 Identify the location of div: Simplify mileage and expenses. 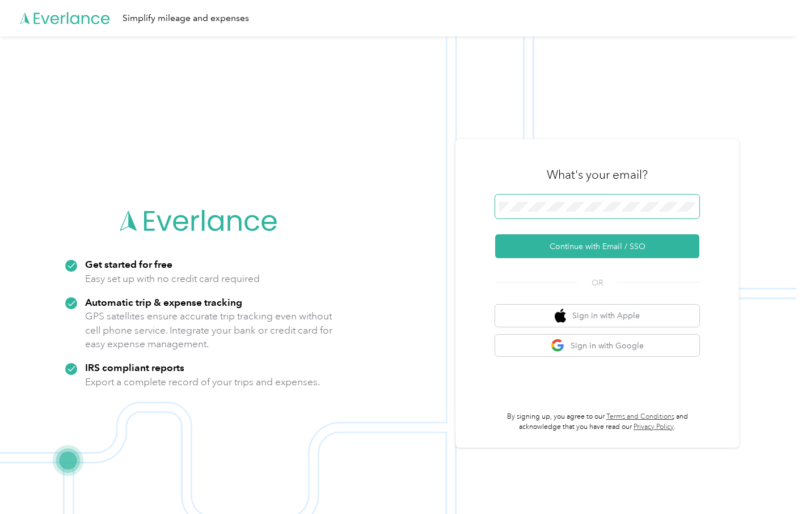
(186, 18).